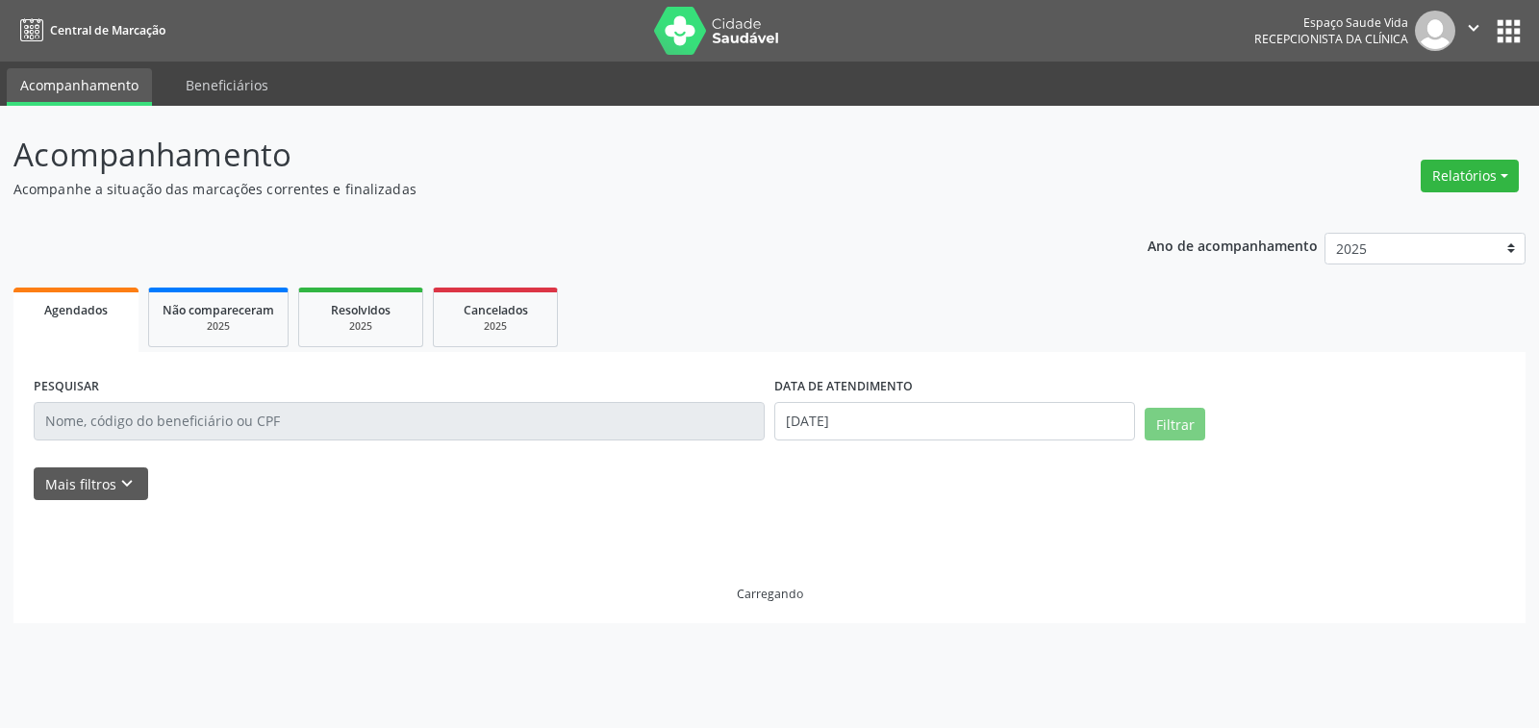 This screenshot has width=1539, height=728. Describe the element at coordinates (954, 421) in the screenshot. I see `input: Selecione um intervalo` at that location.